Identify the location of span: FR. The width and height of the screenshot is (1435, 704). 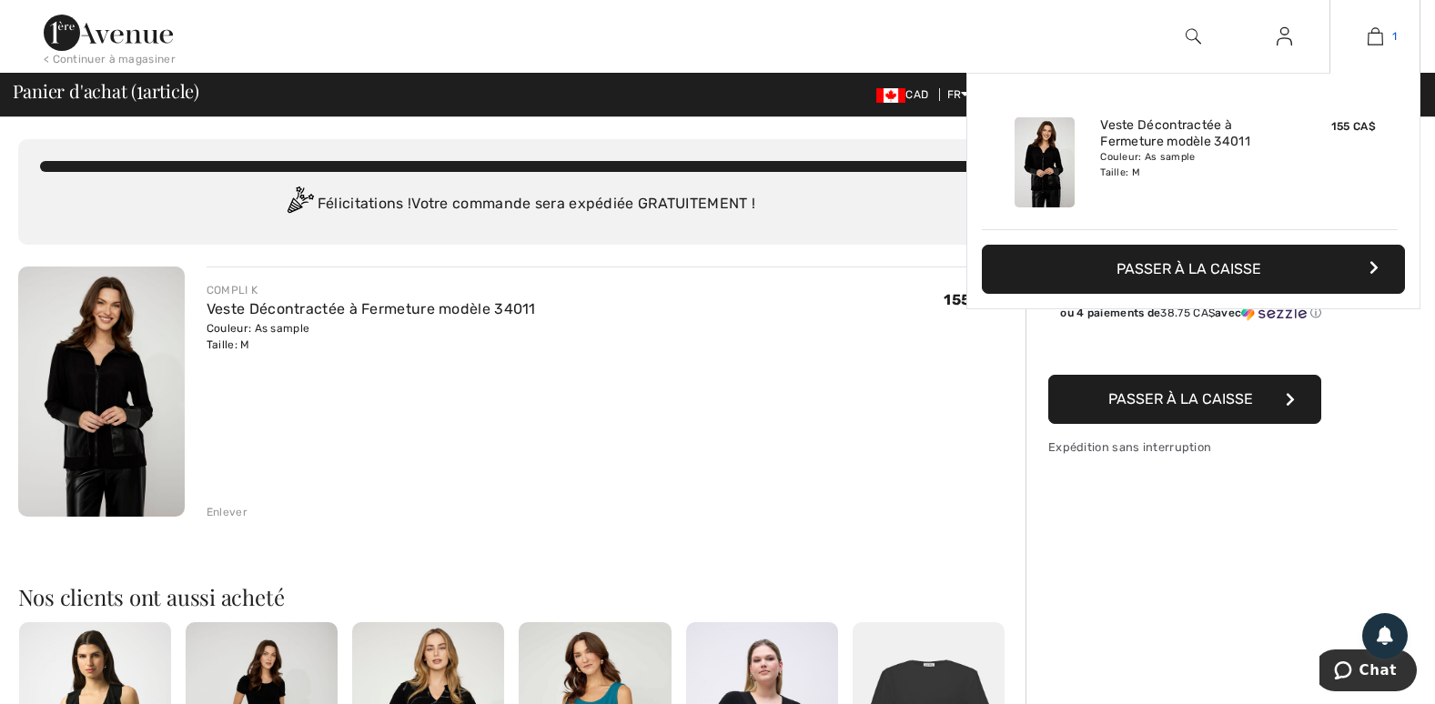
(958, 95).